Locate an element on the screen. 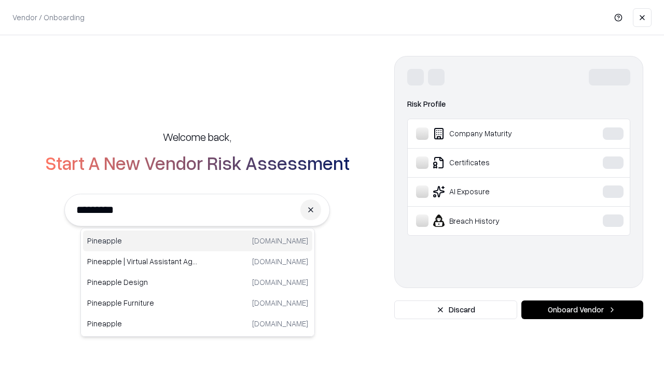  div: Risk Profile is located at coordinates (518, 104).